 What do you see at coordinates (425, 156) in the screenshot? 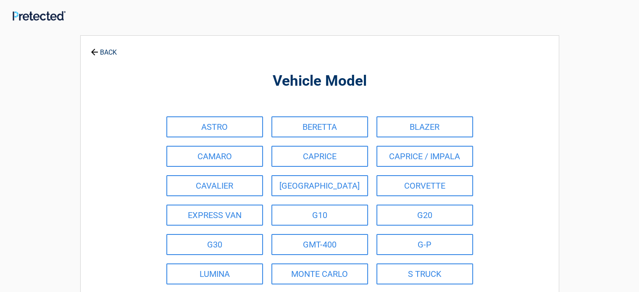
I see `a: CAPRICE / IMPALA` at bounding box center [425, 156].